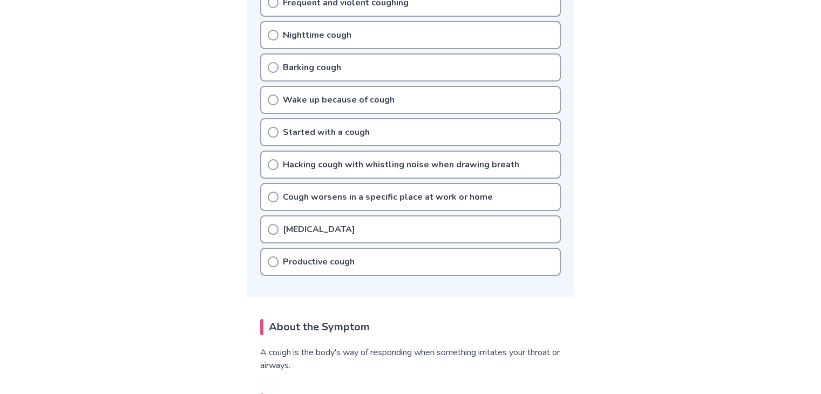 This screenshot has height=394, width=821. I want to click on p: Nighttime cough, so click(317, 35).